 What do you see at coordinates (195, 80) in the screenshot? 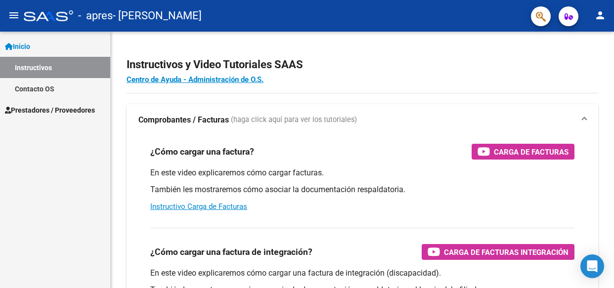
I see `a: Centro de Ayuda - Administración de O.S.` at bounding box center [195, 80].